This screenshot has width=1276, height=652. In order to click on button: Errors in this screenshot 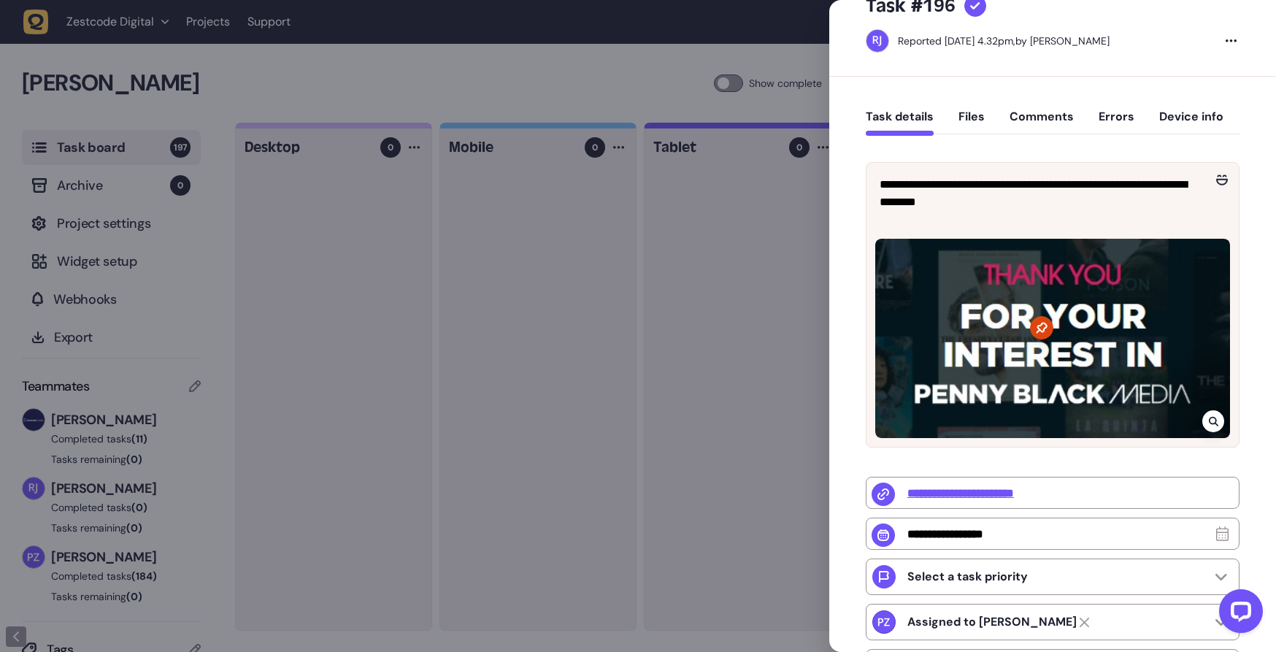, I will do `click(1116, 123)`.